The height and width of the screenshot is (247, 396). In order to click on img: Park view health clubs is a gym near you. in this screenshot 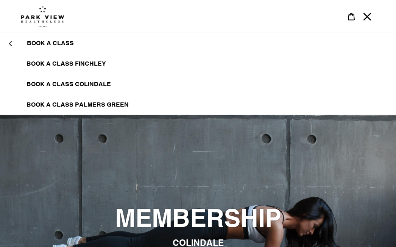, I will do `click(42, 16)`.